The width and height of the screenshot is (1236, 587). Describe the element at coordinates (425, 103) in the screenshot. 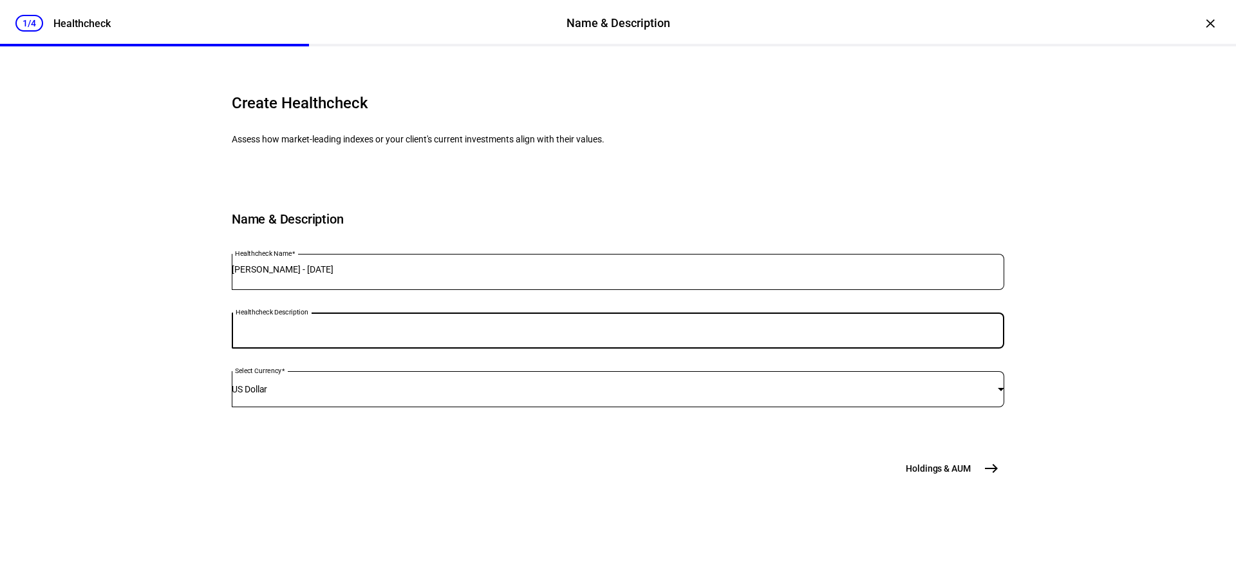

I see `h4: Create Healthcheck` at that location.